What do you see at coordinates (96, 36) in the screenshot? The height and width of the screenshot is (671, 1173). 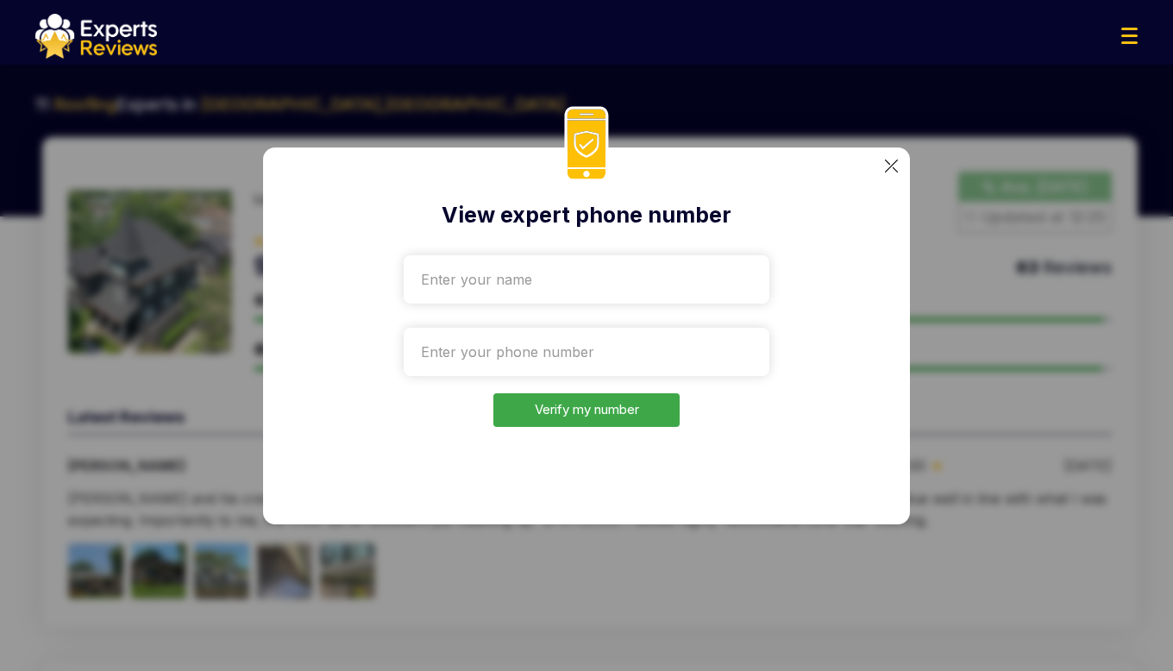 I see `img: logo` at bounding box center [96, 36].